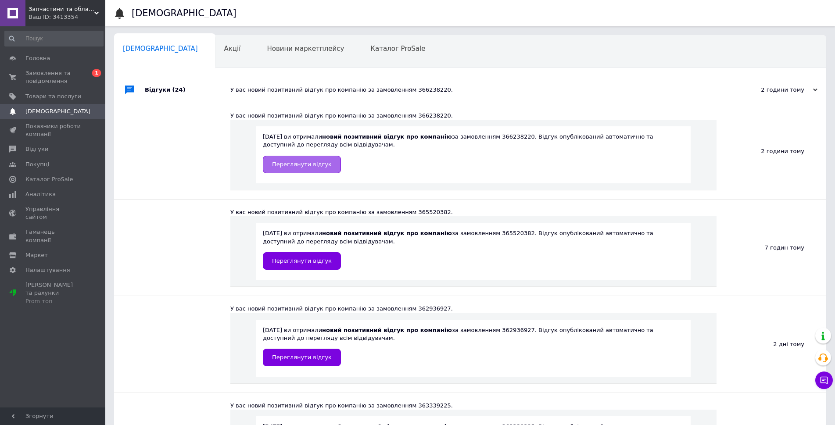  I want to click on div: У вас новий позитивний відгук про компанію за замовленням 365520382., so click(473, 212).